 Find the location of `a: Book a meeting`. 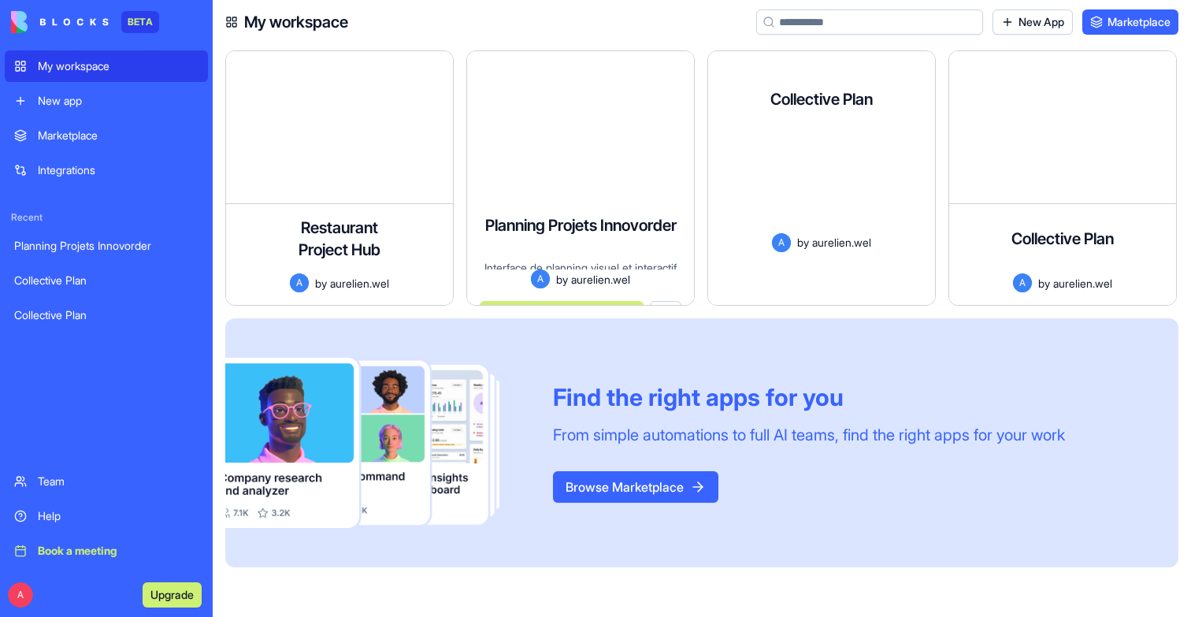

a: Book a meeting is located at coordinates (106, 551).